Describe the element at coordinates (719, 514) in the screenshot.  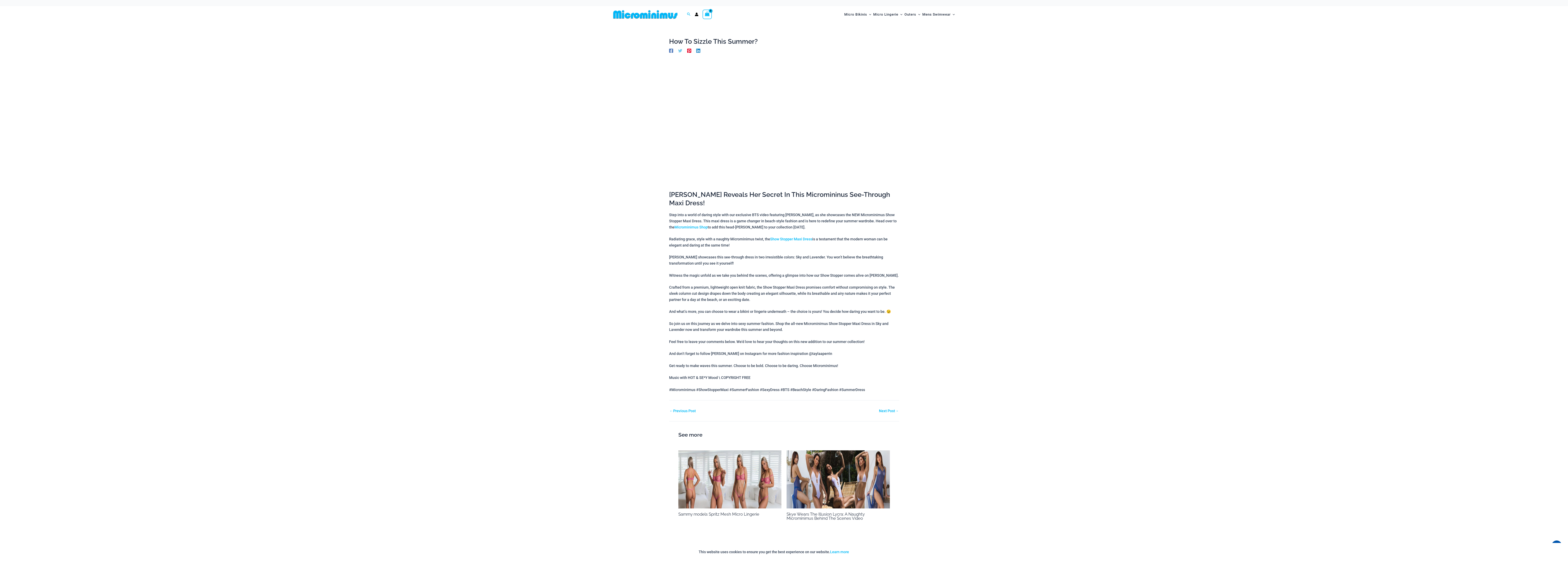
I see `a: Sammy models Spritz Mesh Micro Lingerie` at that location.